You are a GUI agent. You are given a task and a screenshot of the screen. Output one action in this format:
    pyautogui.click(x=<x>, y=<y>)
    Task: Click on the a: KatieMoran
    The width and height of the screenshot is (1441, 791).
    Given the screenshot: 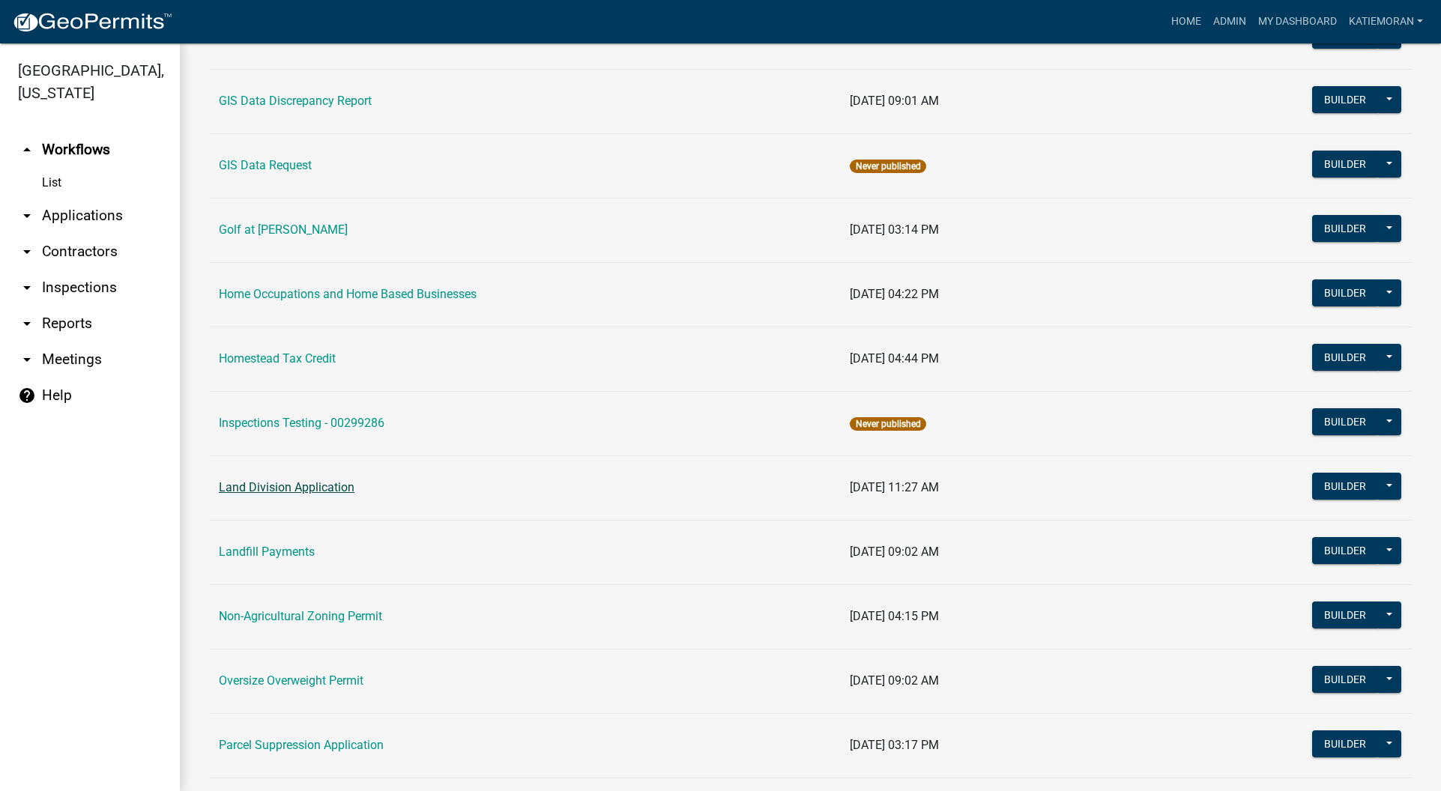 What is the action you would take?
    pyautogui.click(x=1385, y=22)
    